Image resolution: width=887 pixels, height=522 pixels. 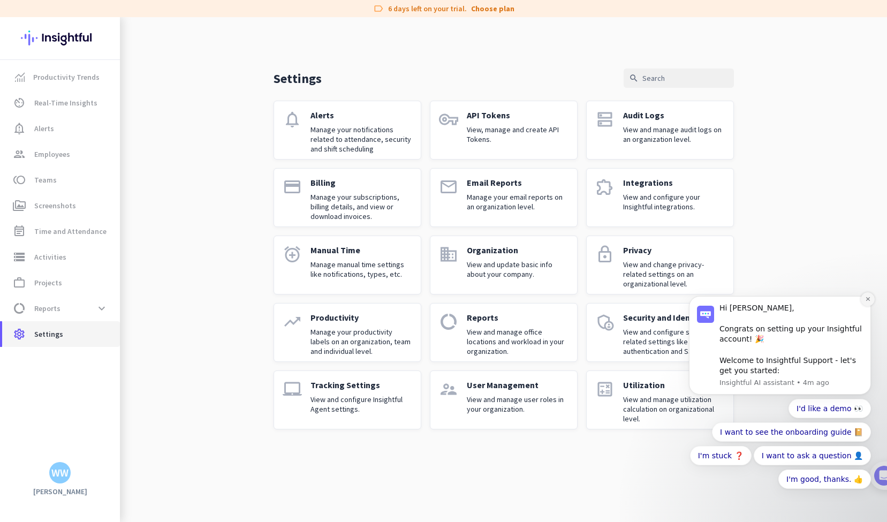 What do you see at coordinates (187, 364) in the screenshot?
I see `span: Tasks` at bounding box center [187, 364].